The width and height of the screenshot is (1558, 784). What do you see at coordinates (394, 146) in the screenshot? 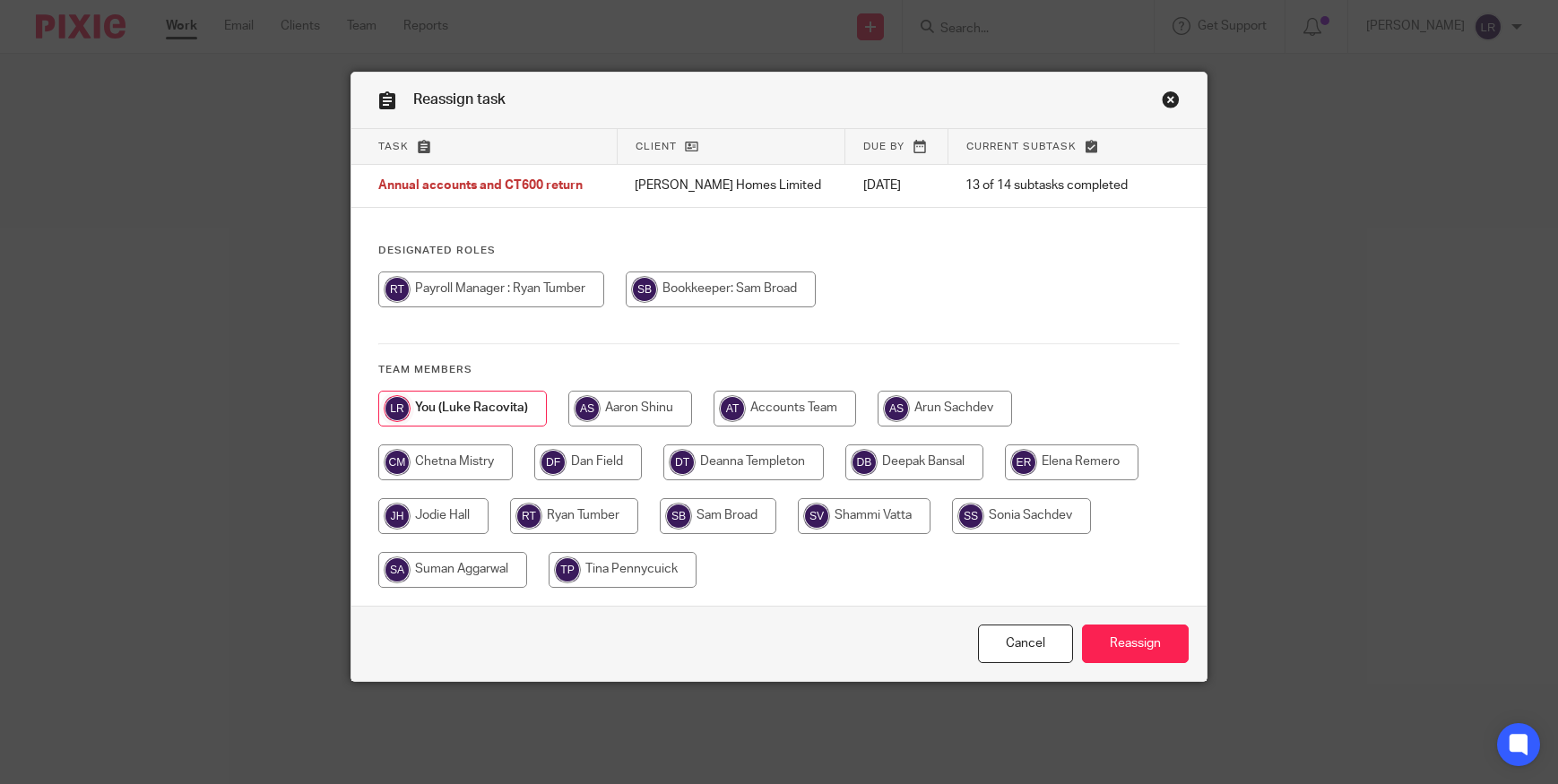
I see `span: Task` at bounding box center [394, 146].